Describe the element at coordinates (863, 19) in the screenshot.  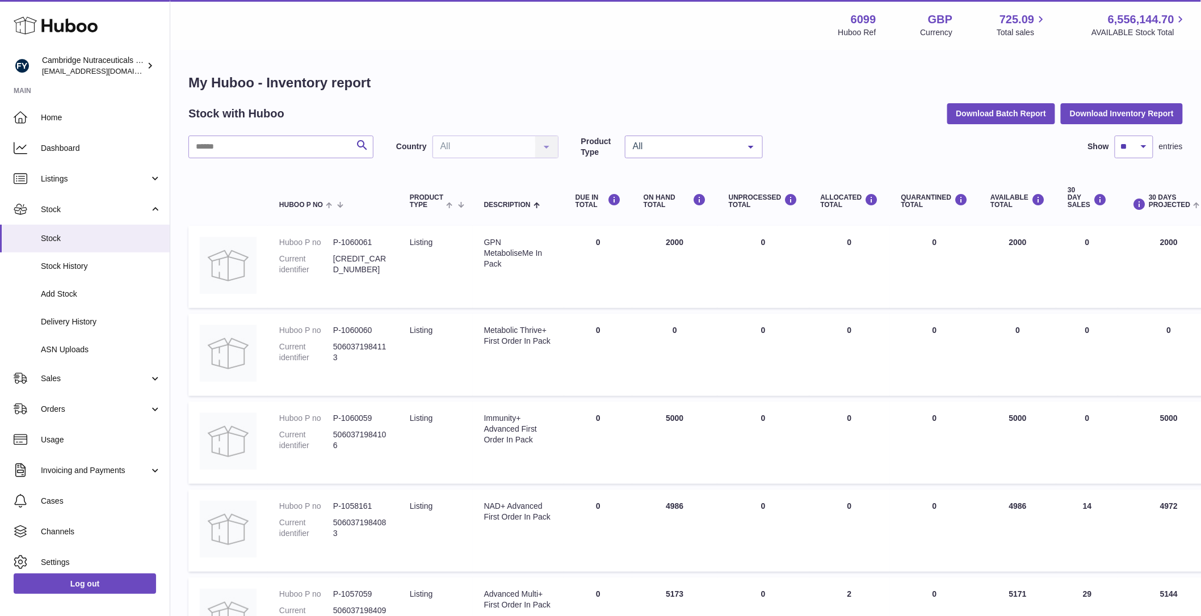
I see `strong: 6099` at that location.